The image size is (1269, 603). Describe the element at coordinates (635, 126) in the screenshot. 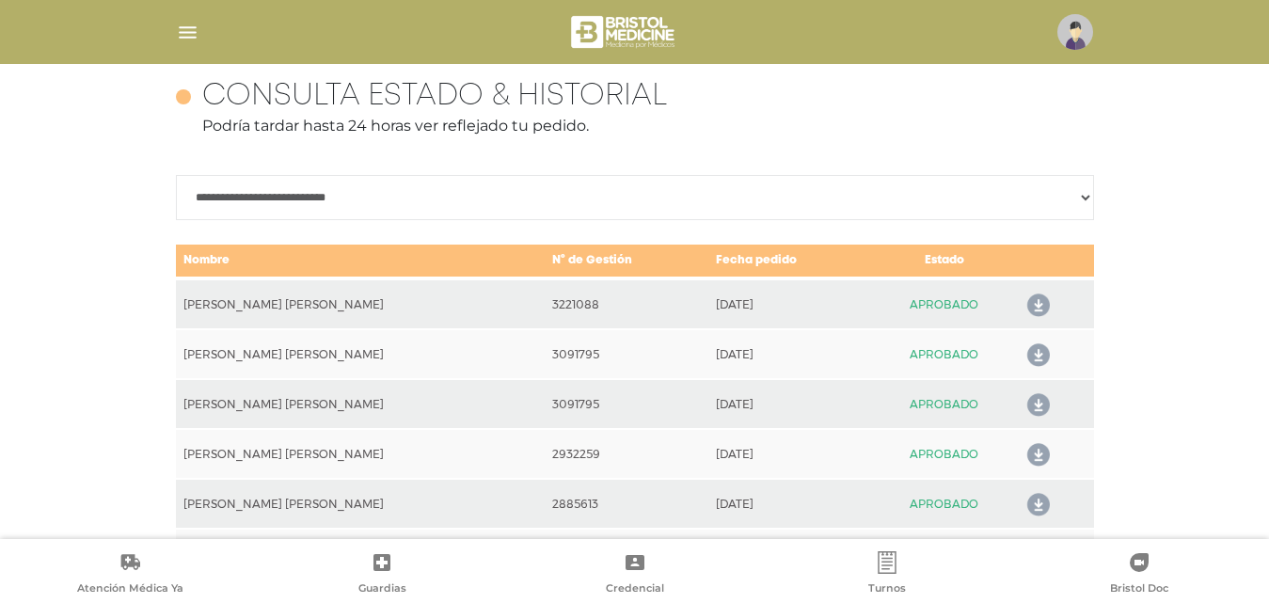

I see `p: Podría tardar hasta 24 horas ver reflejado tu pedido.` at that location.